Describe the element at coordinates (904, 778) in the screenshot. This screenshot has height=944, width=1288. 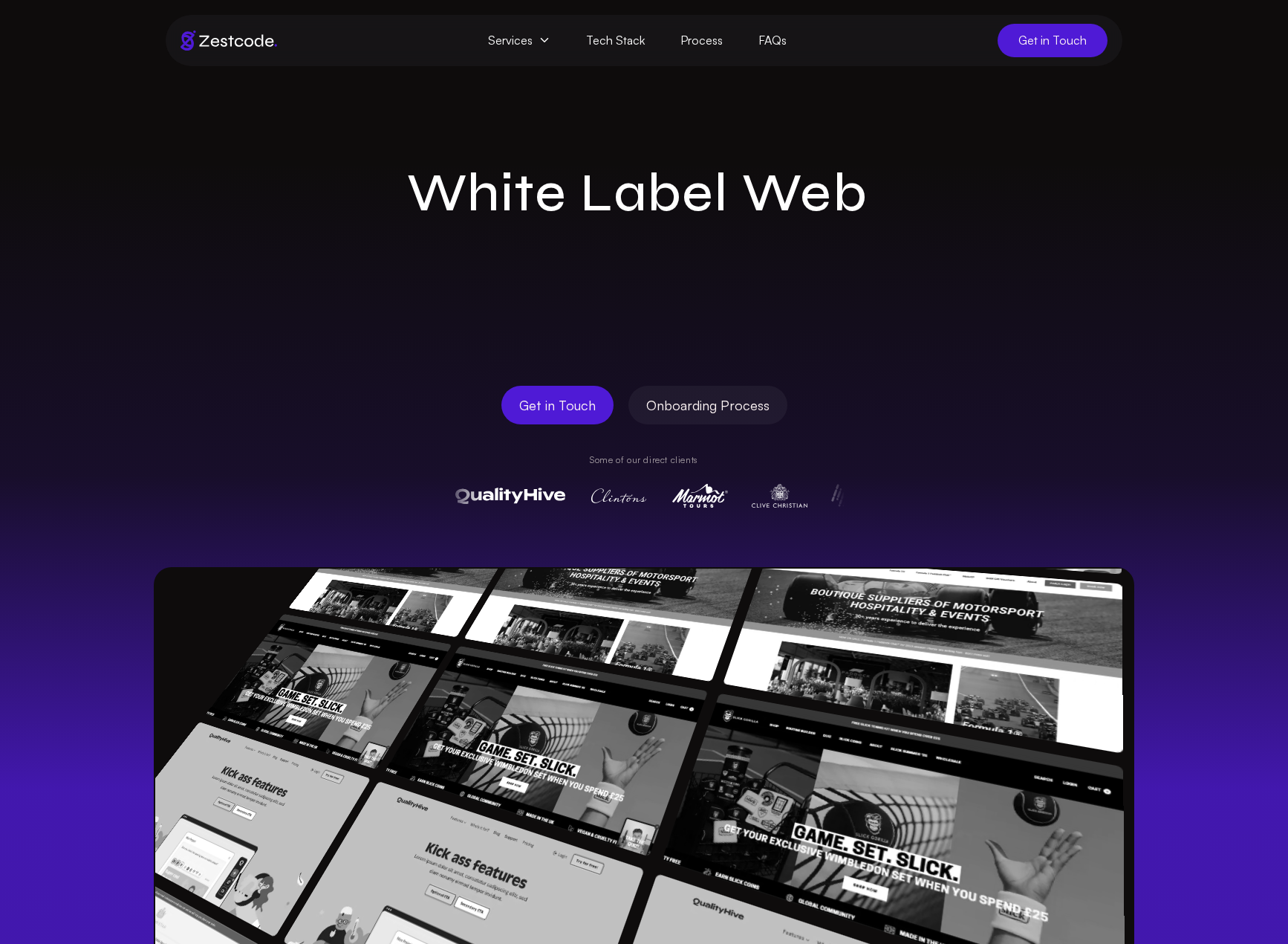
I see `img: Marmot` at that location.